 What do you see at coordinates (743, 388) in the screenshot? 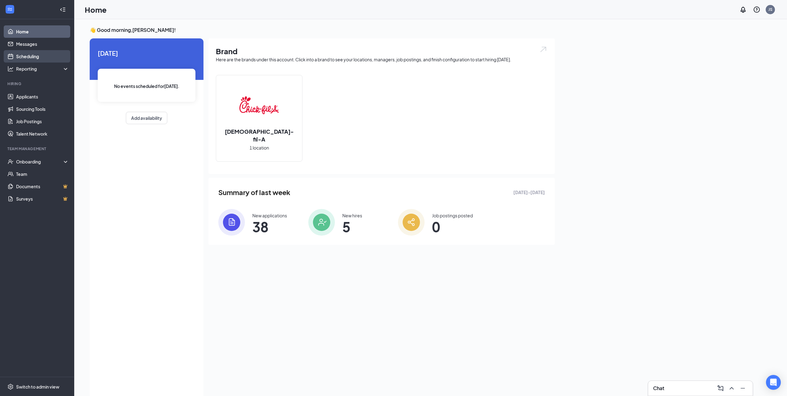
I see `svg: Minimize` at bounding box center [743, 388].